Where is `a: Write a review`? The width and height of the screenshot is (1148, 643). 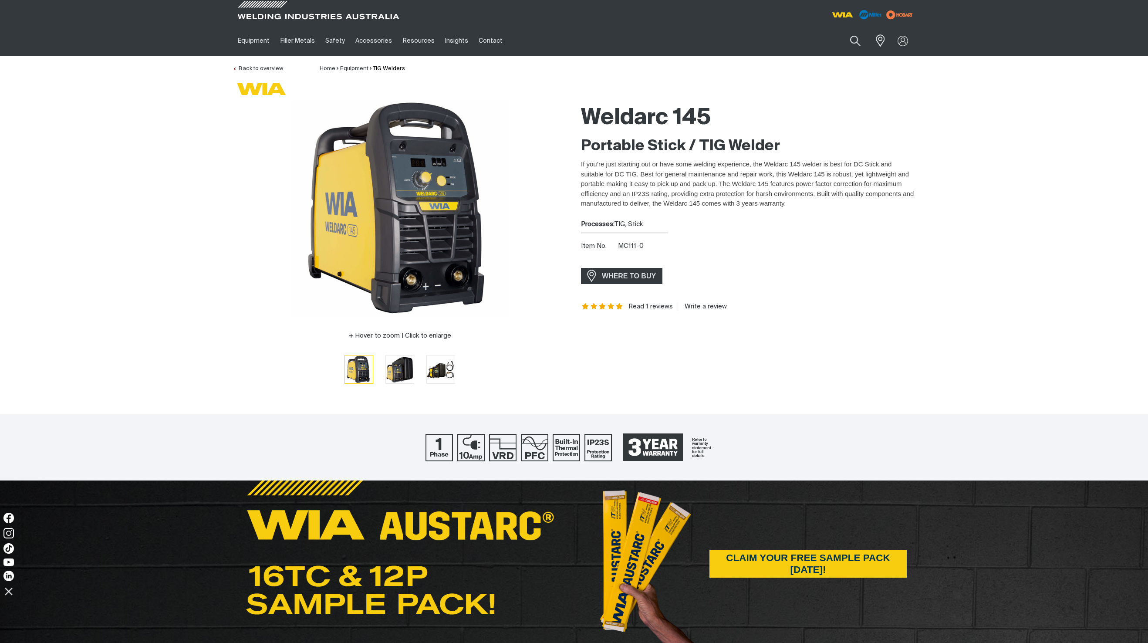
a: Write a review is located at coordinates (702, 307).